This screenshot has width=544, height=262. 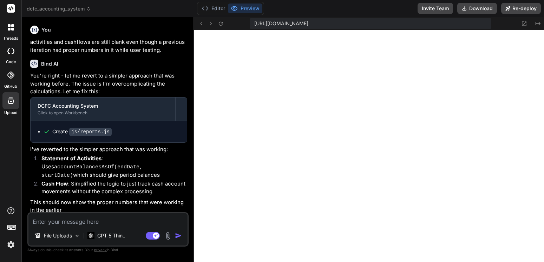 What do you see at coordinates (77, 236) in the screenshot?
I see `img: Pick Models` at bounding box center [77, 236].